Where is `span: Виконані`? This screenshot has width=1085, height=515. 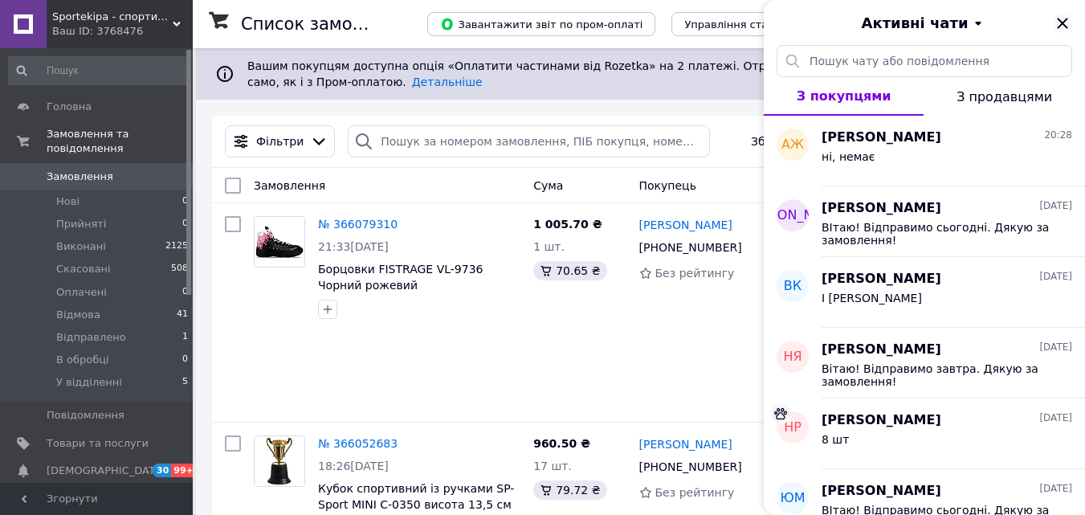 span: Виконані is located at coordinates (81, 247).